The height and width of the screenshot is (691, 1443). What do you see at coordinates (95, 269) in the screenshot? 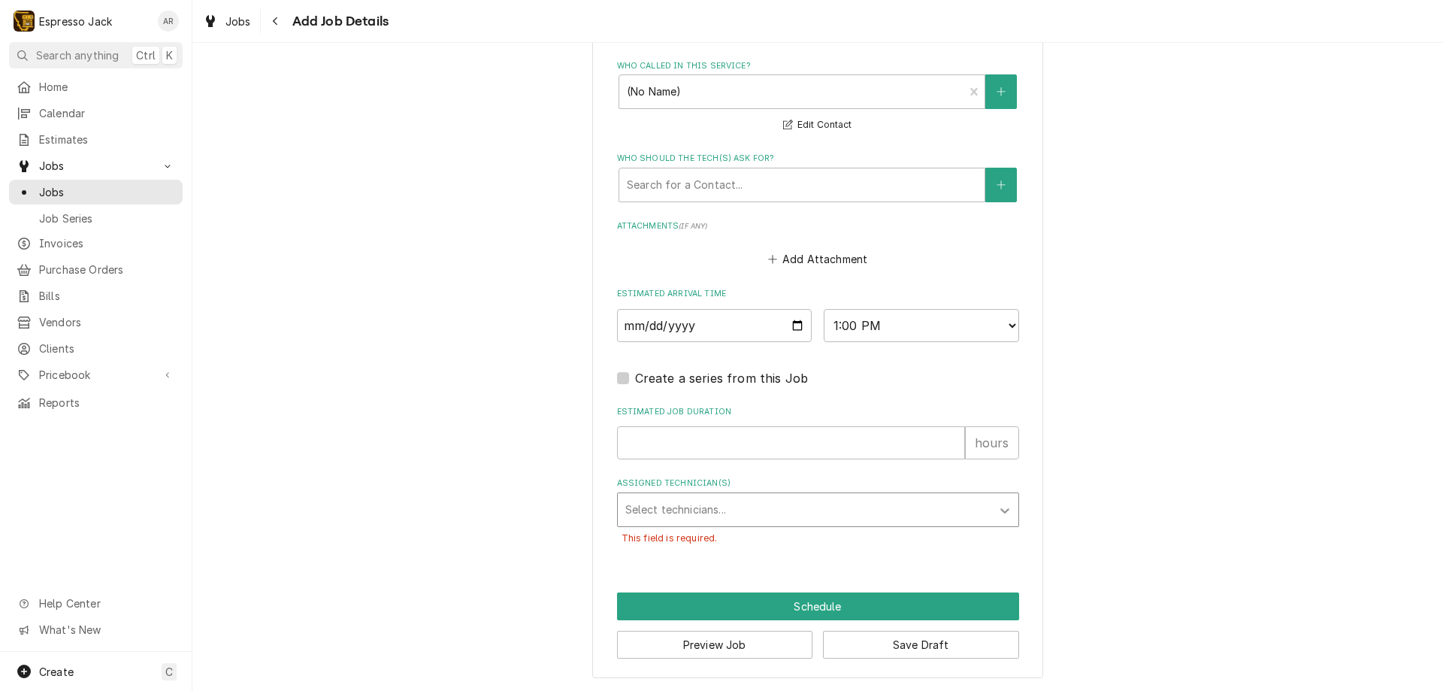
I see `a: Purchase Orders` at bounding box center [95, 269].